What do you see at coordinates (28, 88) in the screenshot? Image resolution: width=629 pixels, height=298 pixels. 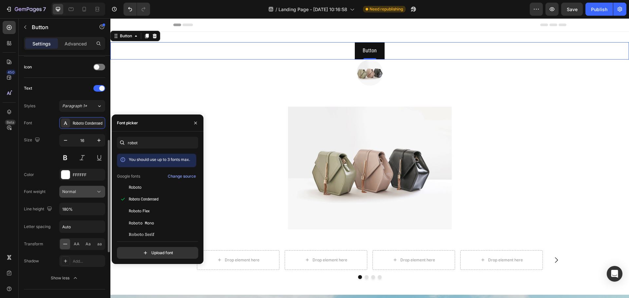 I see `div: Text` at bounding box center [28, 88].